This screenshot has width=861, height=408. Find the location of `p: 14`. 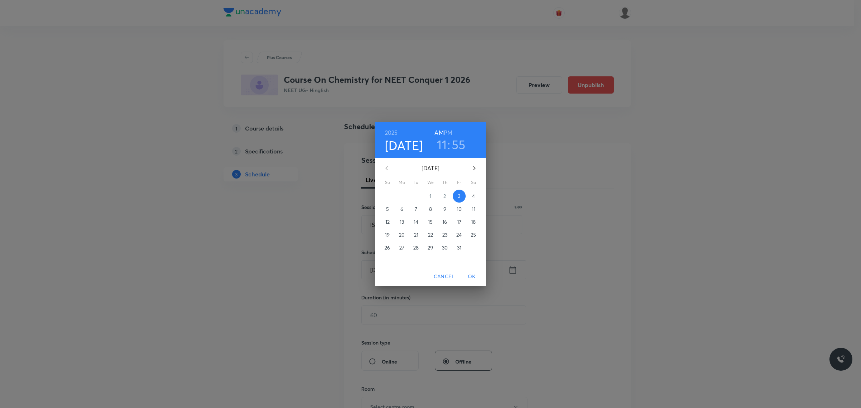

p: 14 is located at coordinates (416, 222).